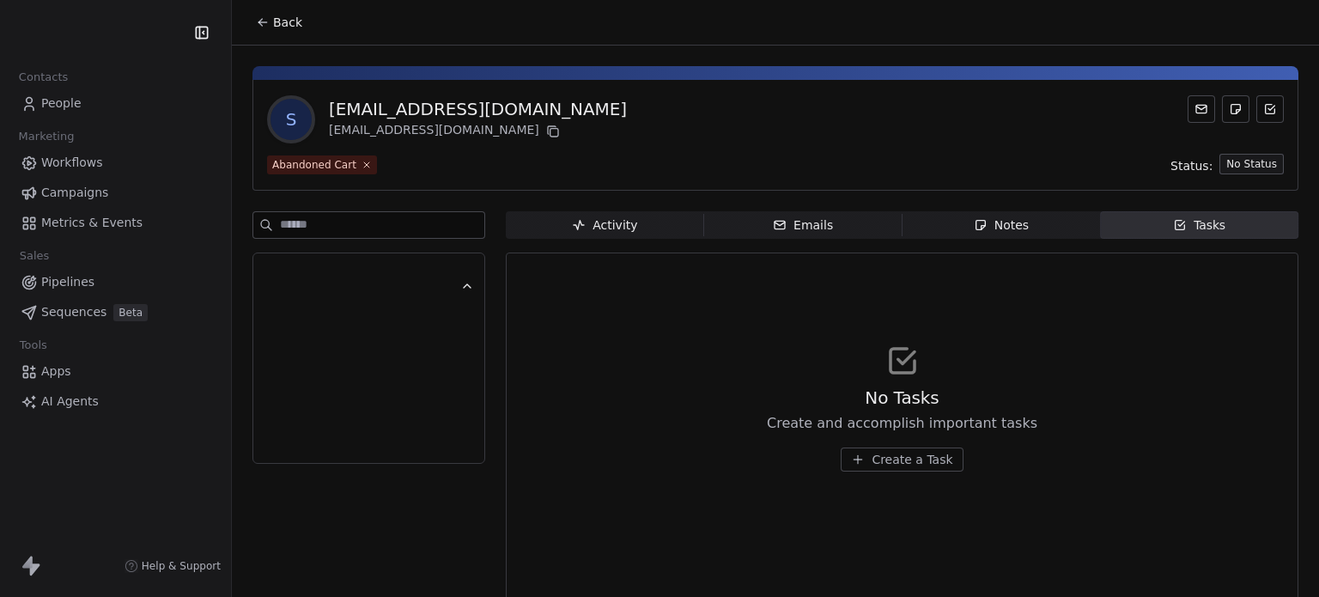  Describe the element at coordinates (70, 401) in the screenshot. I see `span: AI Agents` at that location.